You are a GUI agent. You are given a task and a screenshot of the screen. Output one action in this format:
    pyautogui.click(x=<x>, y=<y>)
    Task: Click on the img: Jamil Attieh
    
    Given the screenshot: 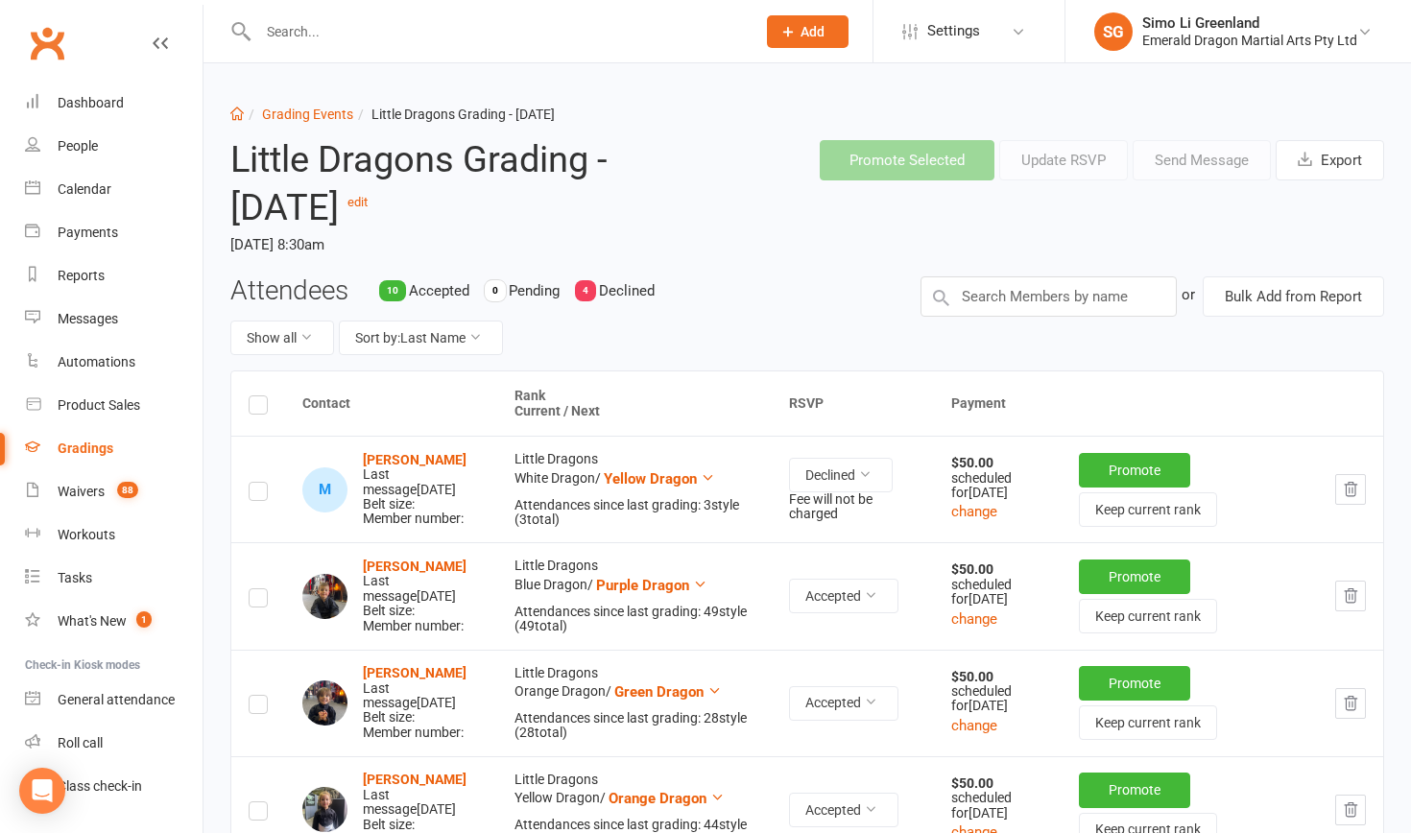 What is the action you would take?
    pyautogui.click(x=324, y=596)
    